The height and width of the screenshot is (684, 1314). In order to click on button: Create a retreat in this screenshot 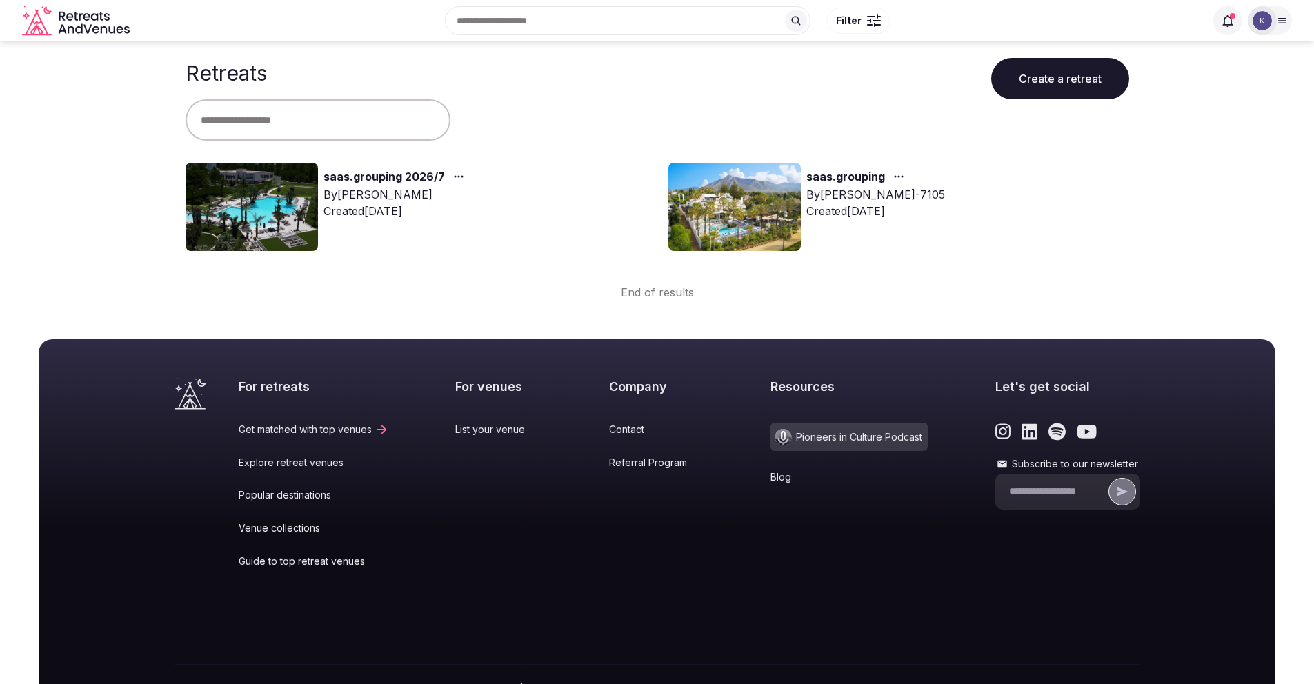, I will do `click(1060, 79)`.